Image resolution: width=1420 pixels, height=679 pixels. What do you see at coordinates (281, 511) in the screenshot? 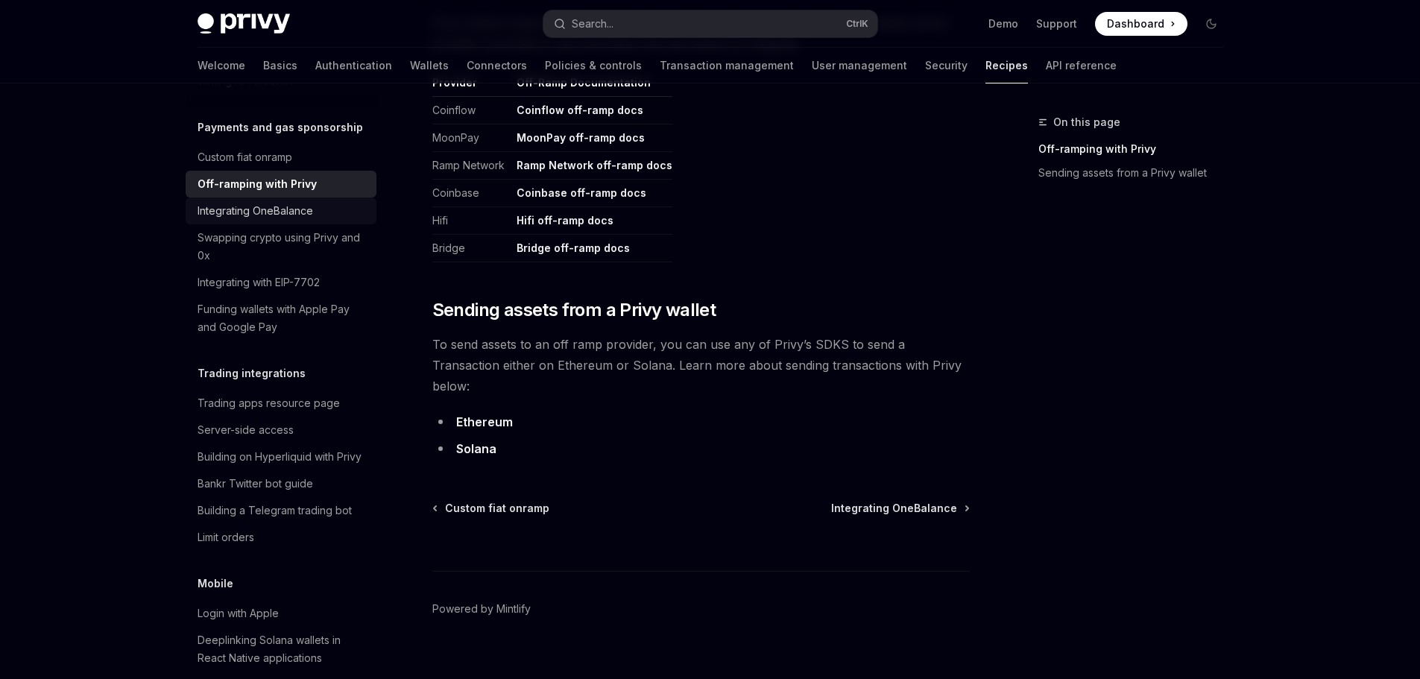
I see `a: Building a Telegram trading bot` at bounding box center [281, 511].